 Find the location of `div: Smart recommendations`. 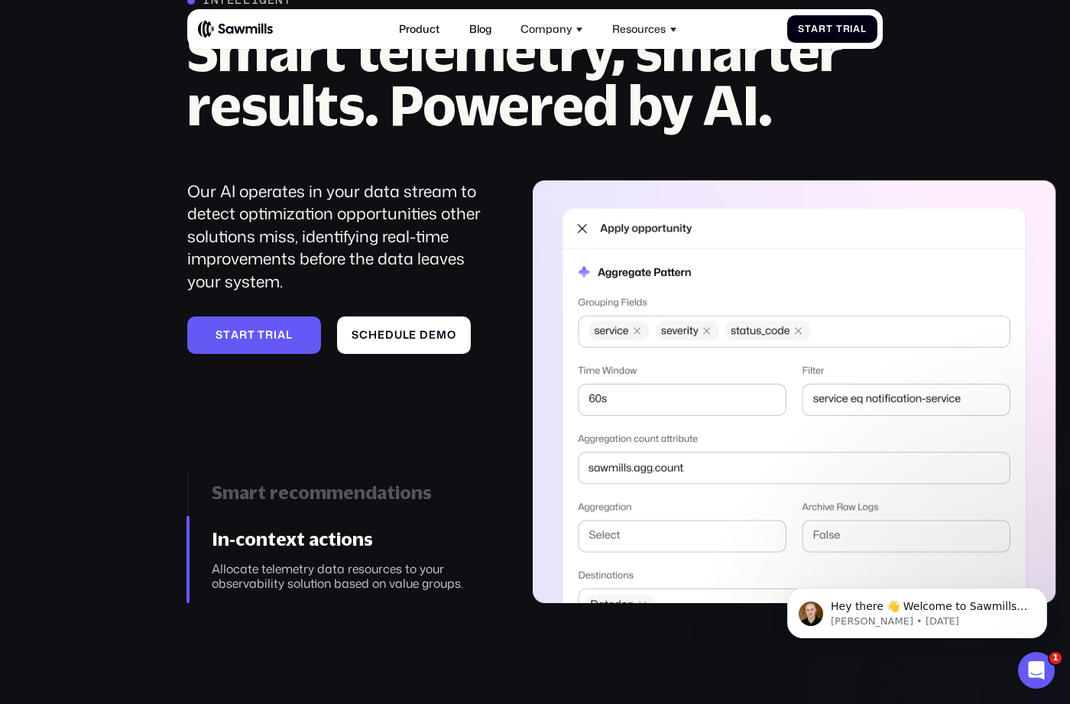

div: Smart recommendations is located at coordinates (353, 492).